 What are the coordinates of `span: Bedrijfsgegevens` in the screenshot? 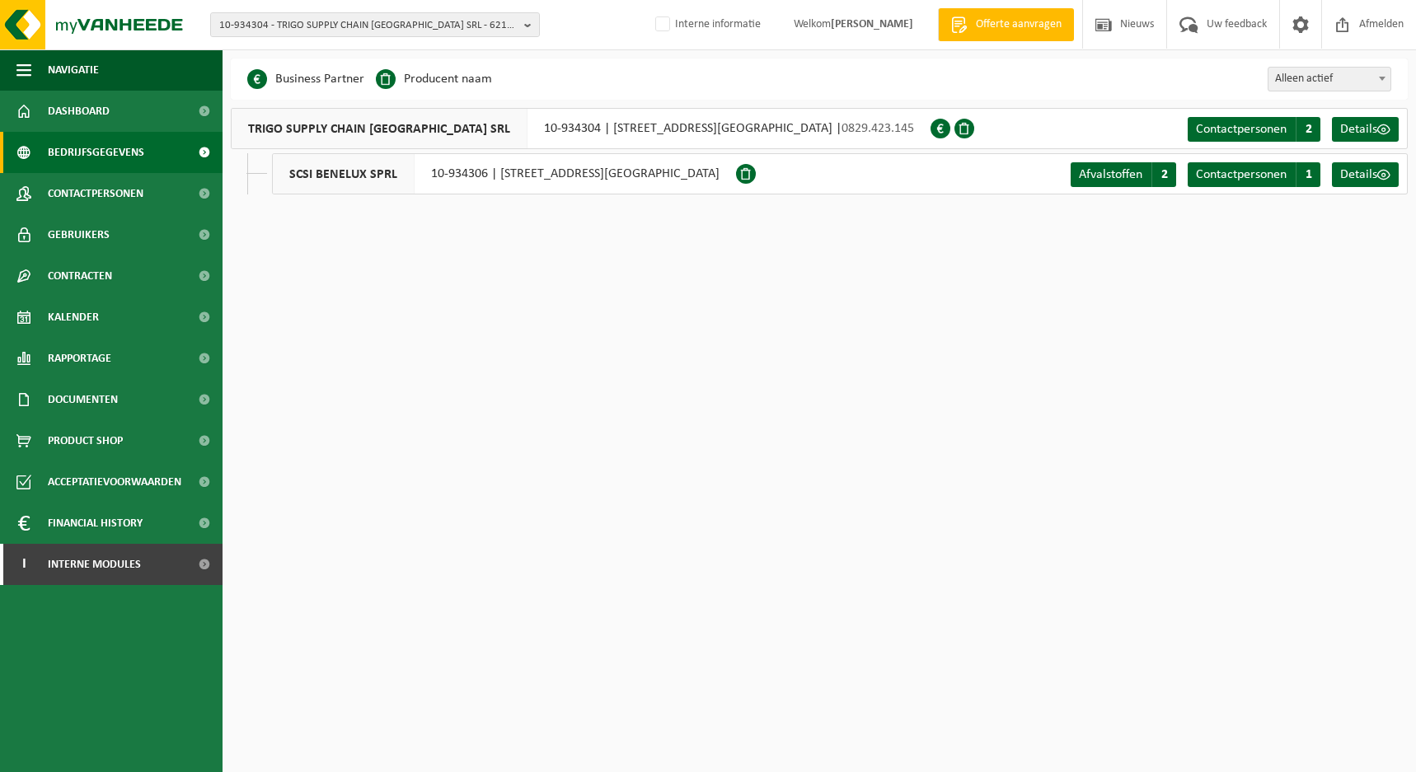 It's located at (96, 153).